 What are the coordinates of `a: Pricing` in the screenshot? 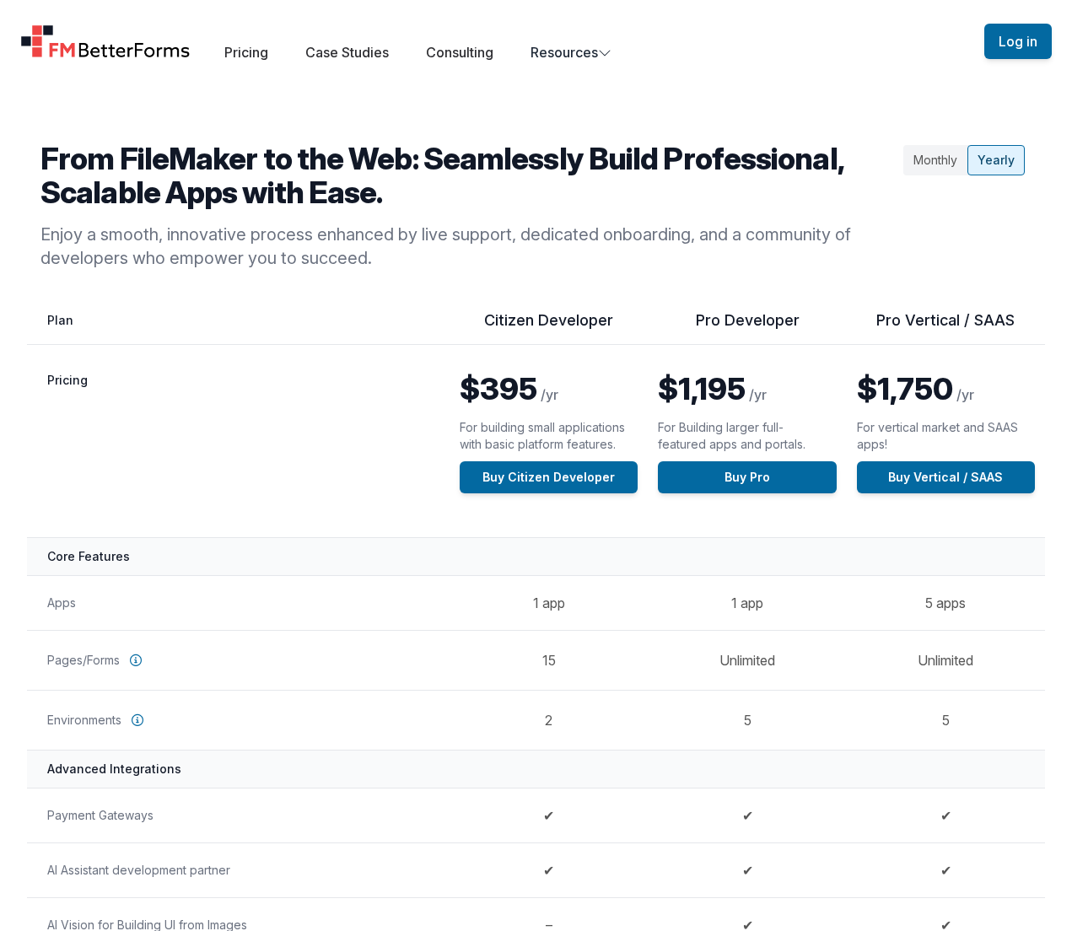 It's located at (246, 52).